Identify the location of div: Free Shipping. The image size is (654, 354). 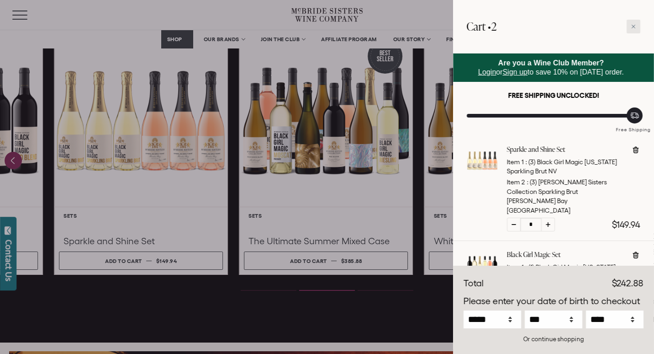
(634, 125).